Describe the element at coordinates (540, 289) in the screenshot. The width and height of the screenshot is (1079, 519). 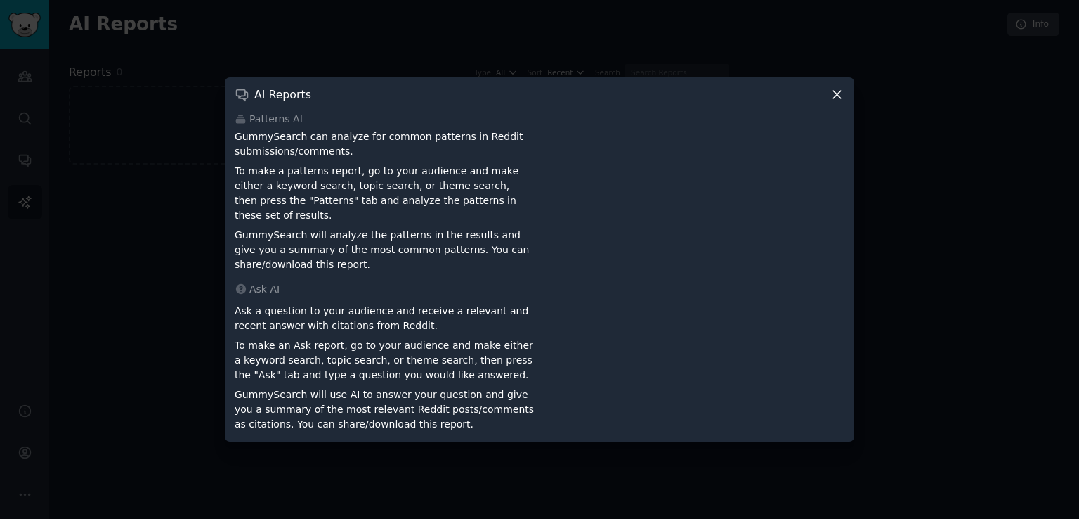
I see `div: Ask AI` at that location.